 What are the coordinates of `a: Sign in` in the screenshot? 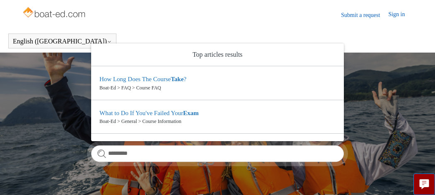 It's located at (400, 15).